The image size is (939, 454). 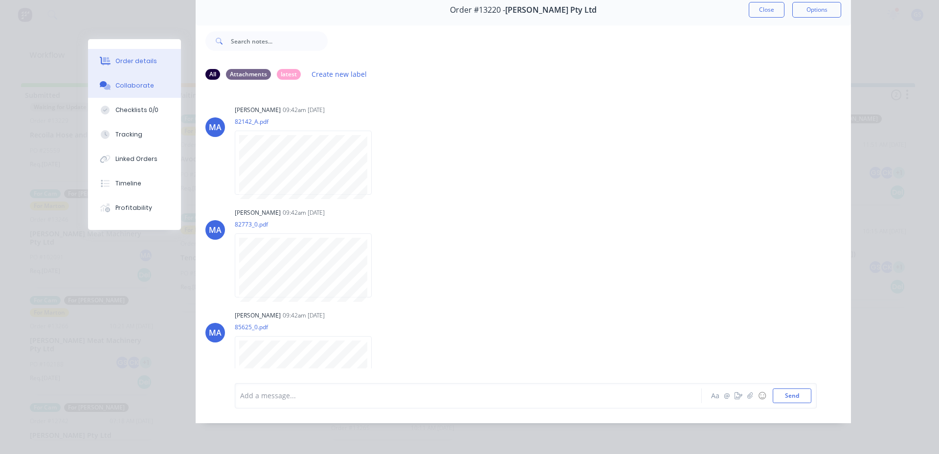 What do you see at coordinates (816, 10) in the screenshot?
I see `button: Options` at bounding box center [816, 10].